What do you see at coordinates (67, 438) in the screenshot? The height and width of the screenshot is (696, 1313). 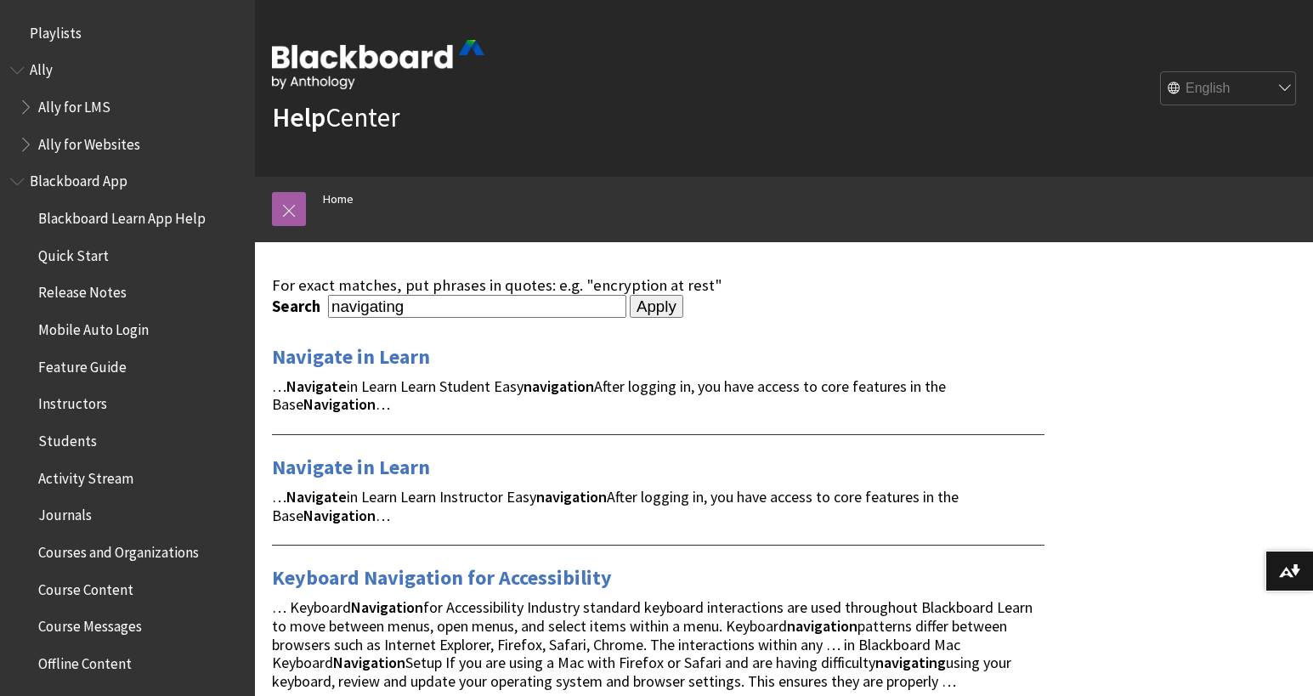 I see `span: Students` at bounding box center [67, 438].